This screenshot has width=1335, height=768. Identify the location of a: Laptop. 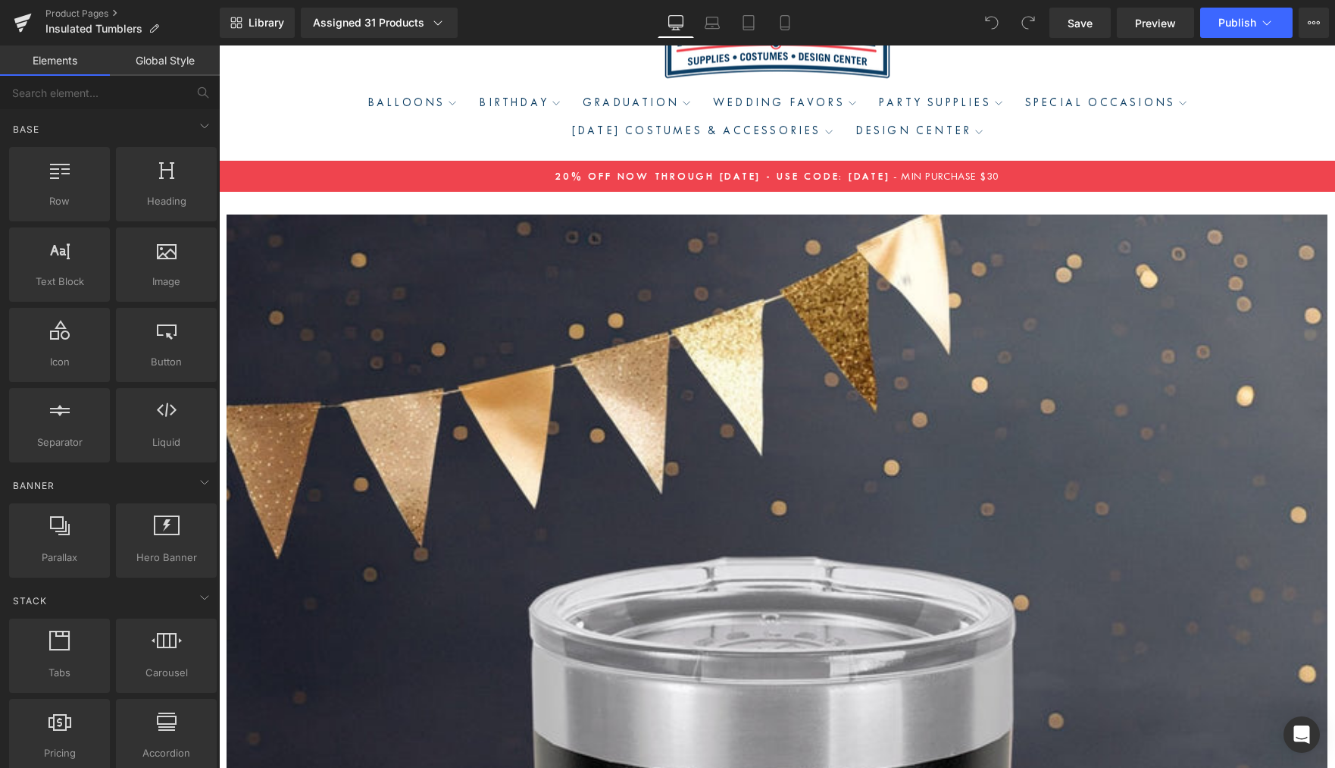
(712, 23).